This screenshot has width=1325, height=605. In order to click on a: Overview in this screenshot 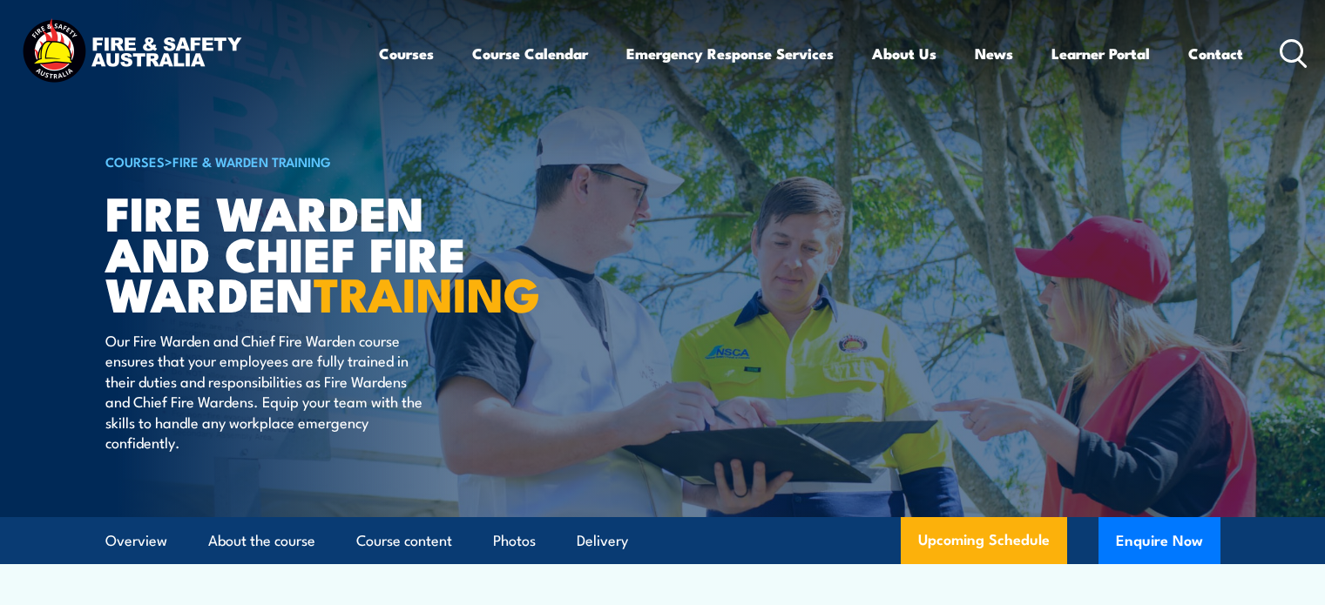, I will do `click(136, 541)`.